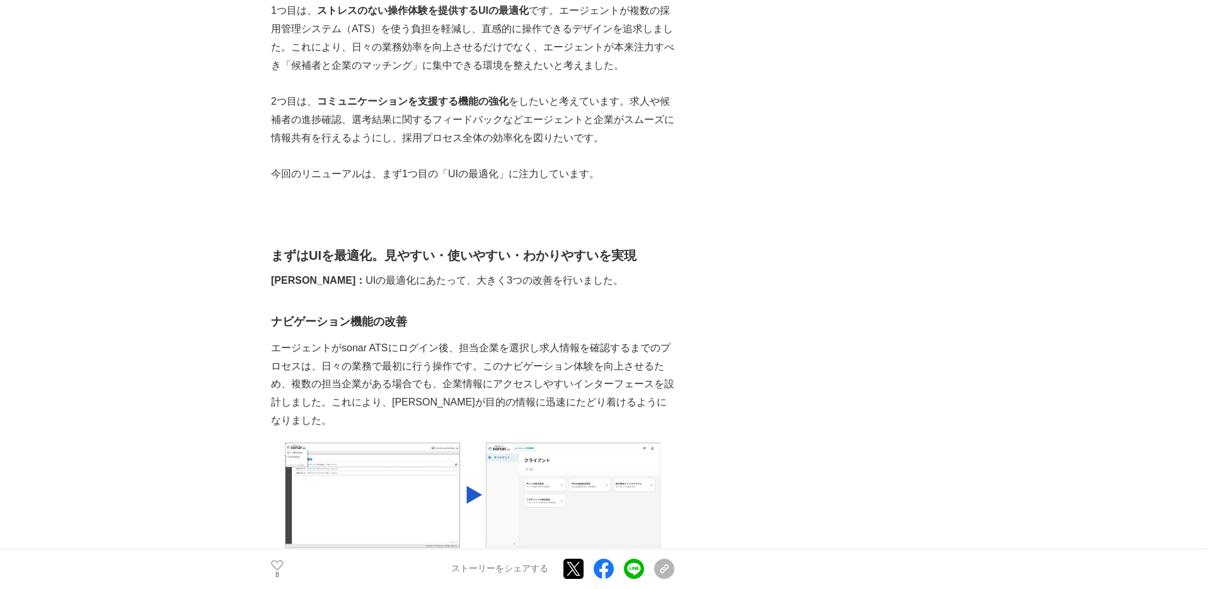 The height and width of the screenshot is (589, 1210). What do you see at coordinates (473, 255) in the screenshot?
I see `h2: まずはUIを最適化。見やすい・使いやすい・わかりやすいを実現` at bounding box center [473, 255].